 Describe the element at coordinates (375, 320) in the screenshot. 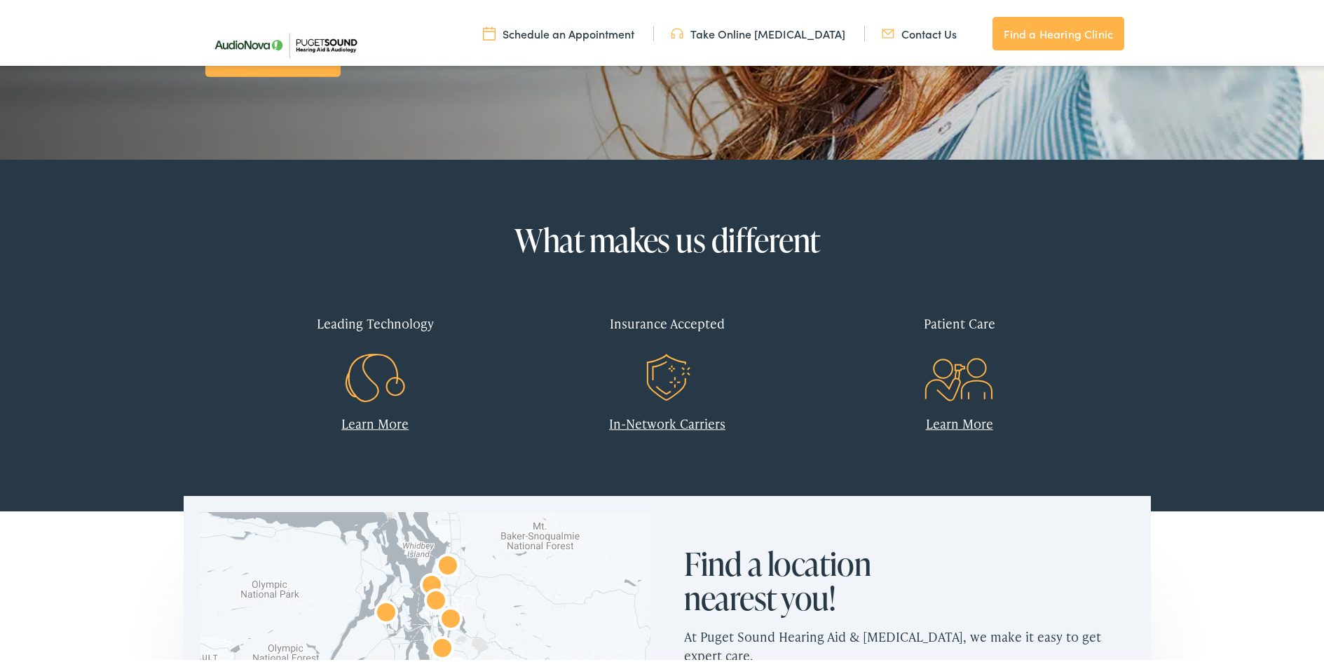

I see `div: Leading Technology` at that location.